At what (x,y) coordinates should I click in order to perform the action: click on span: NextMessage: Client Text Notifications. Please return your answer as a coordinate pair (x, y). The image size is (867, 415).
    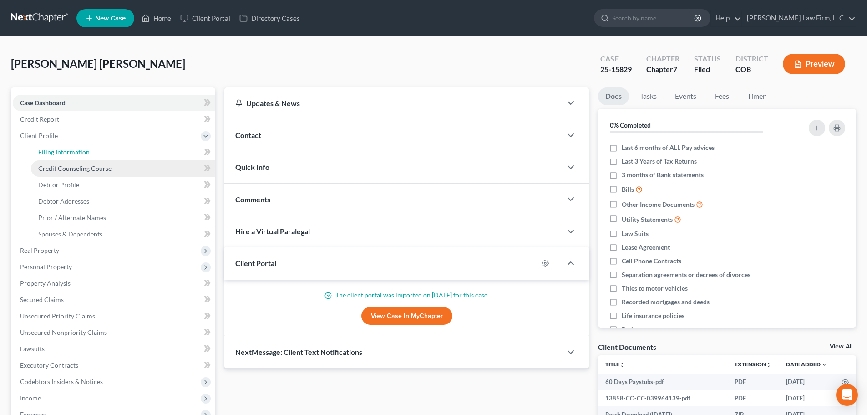
    Looking at the image, I should click on (299, 351).